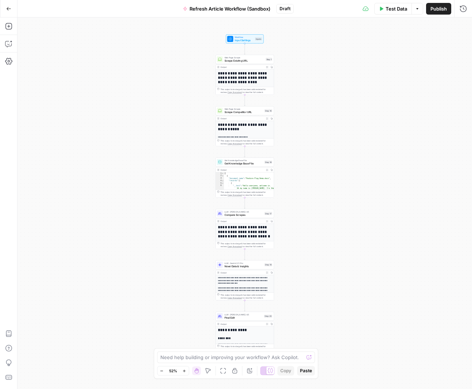  Describe the element at coordinates (268, 162) in the screenshot. I see `div: Step 18` at that location.